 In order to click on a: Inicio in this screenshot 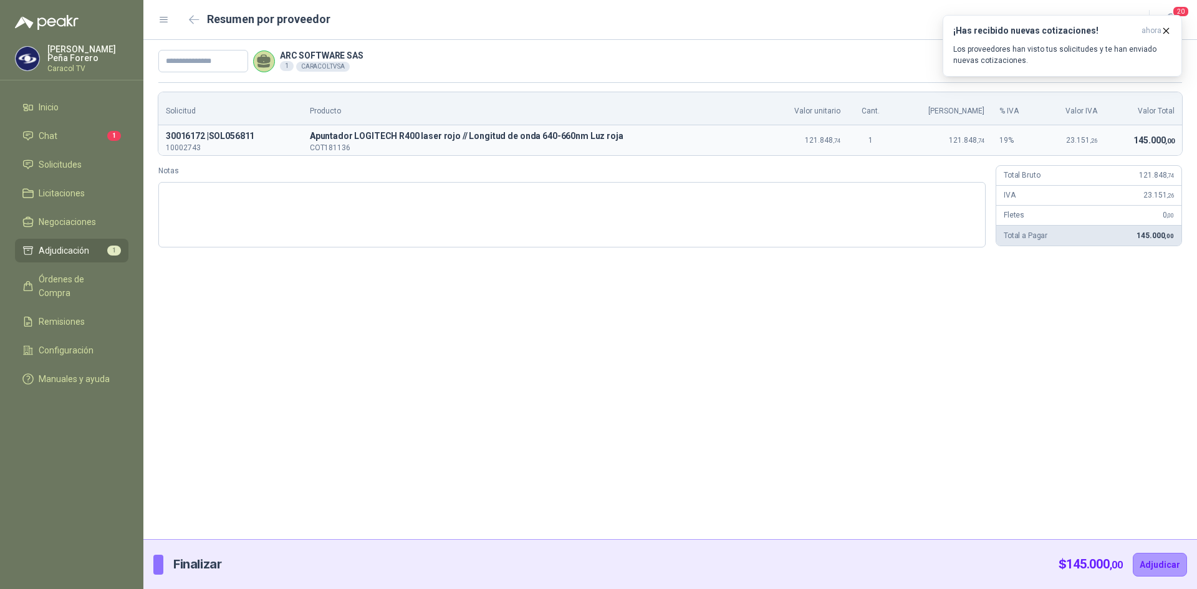, I will do `click(72, 107)`.